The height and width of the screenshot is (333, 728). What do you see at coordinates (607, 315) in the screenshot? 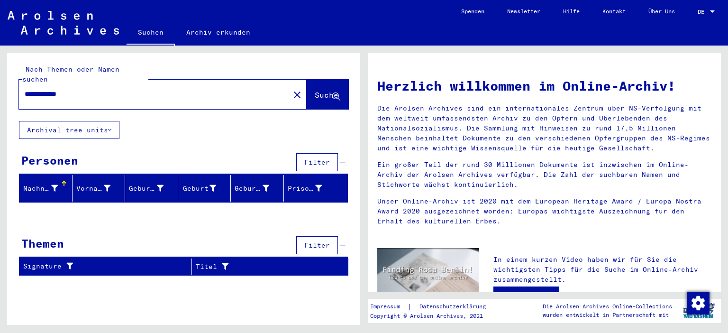
I see `p: wurden entwickelt in Partnerschaft mit` at bounding box center [607, 315].